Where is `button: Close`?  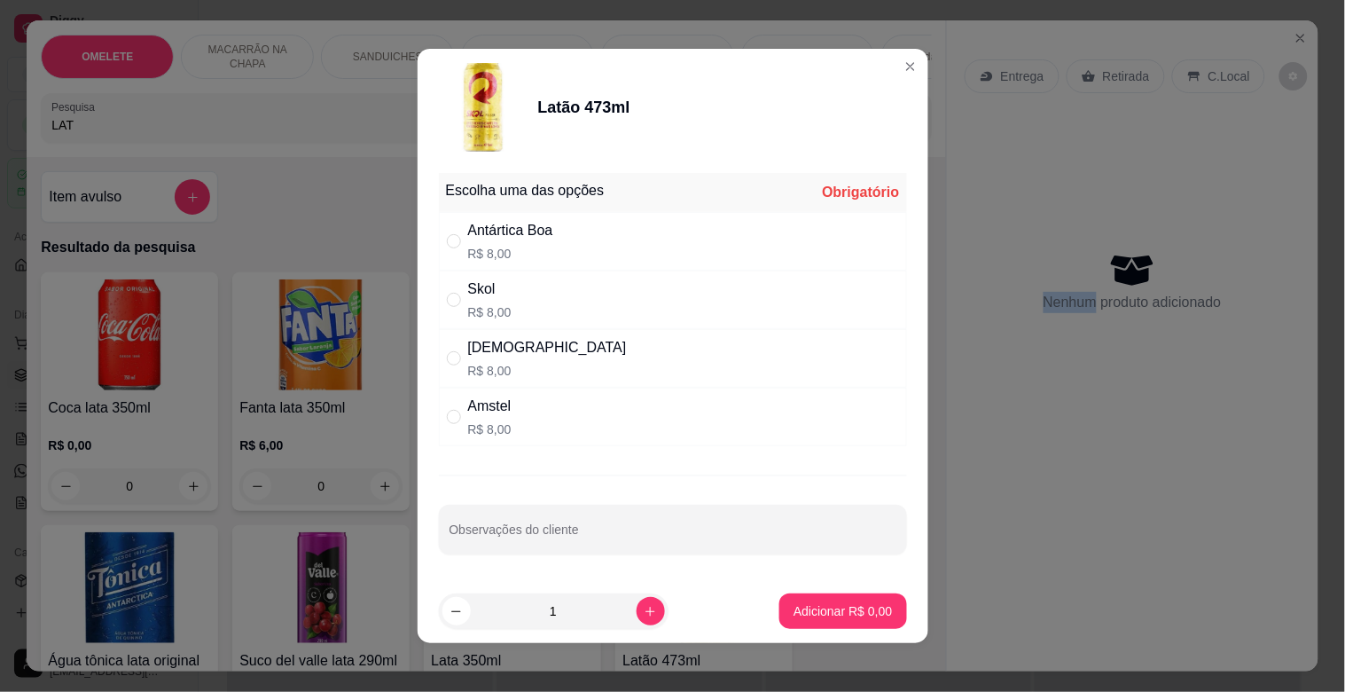 button: Close is located at coordinates (910, 66).